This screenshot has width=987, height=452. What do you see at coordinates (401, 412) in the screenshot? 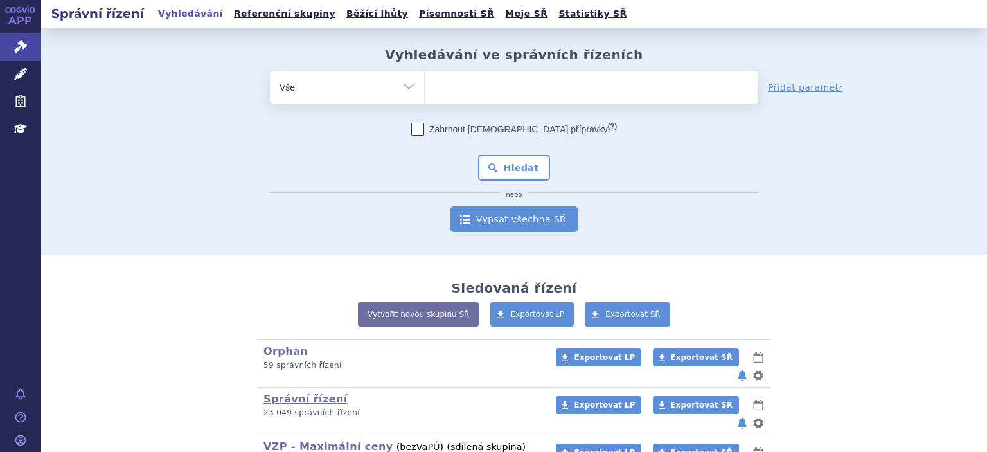
I see `p: 23 049 správních řízení` at bounding box center [401, 412].